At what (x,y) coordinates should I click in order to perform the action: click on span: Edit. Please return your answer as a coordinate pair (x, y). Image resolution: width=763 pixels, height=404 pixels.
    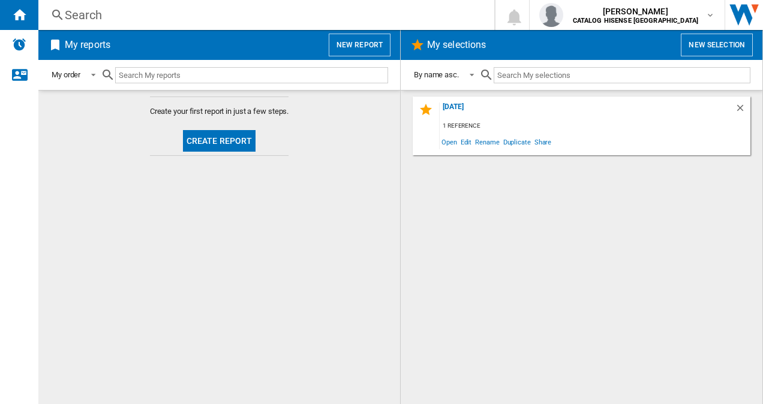
    Looking at the image, I should click on (466, 141).